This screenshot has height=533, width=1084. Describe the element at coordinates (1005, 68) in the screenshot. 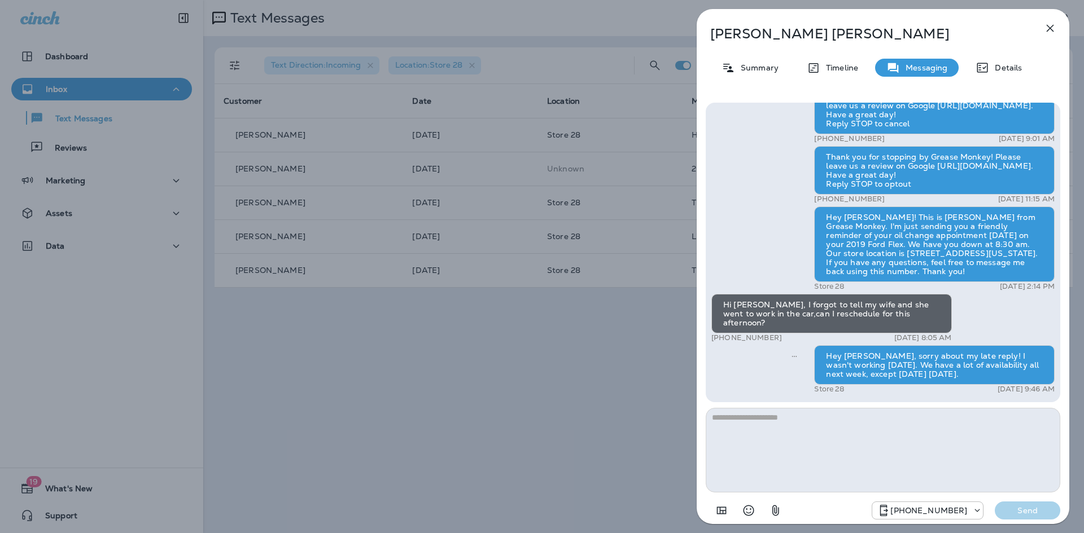

I see `p: Details` at that location.